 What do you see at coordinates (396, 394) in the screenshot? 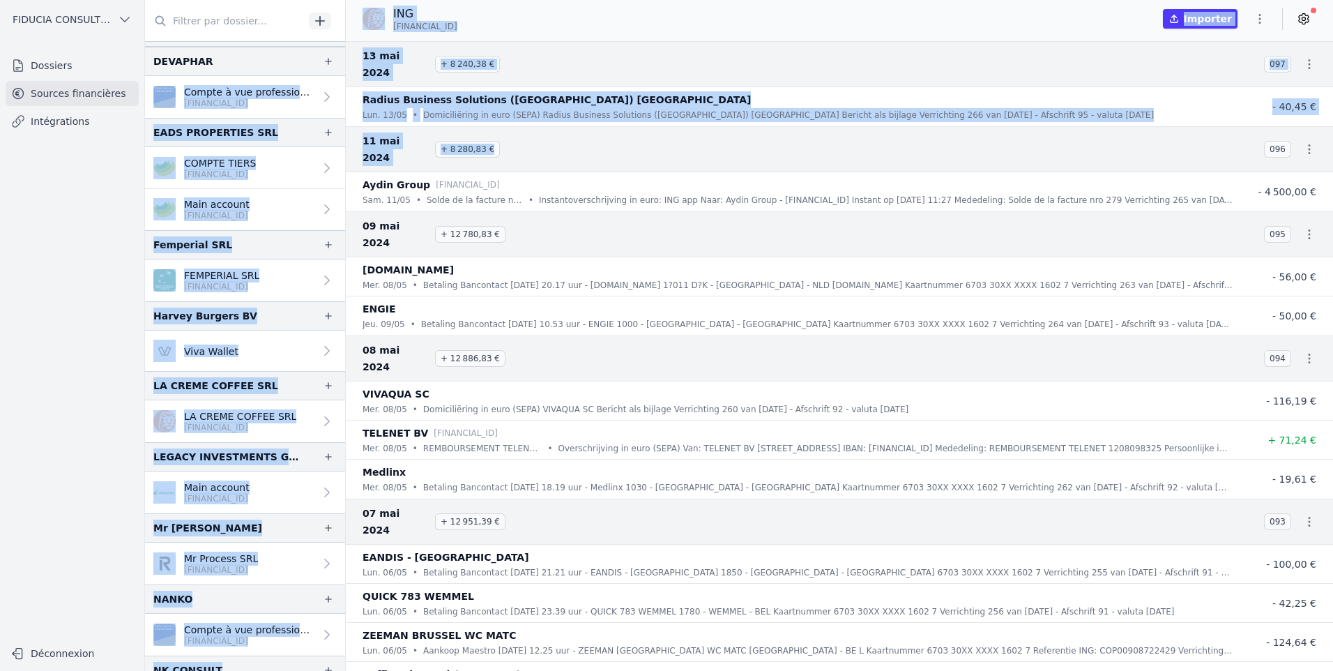
I see `p: VIVAQUA SC` at bounding box center [396, 394].